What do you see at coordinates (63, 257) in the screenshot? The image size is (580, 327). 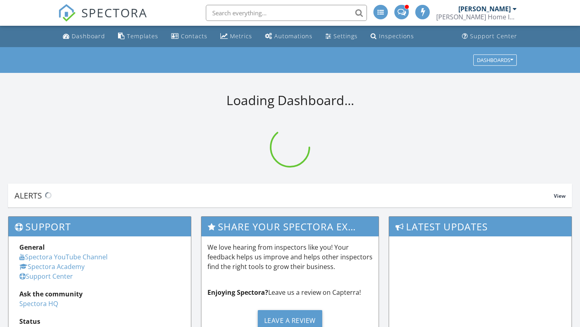 I see `a: Spectora YouTube Channel` at bounding box center [63, 257].